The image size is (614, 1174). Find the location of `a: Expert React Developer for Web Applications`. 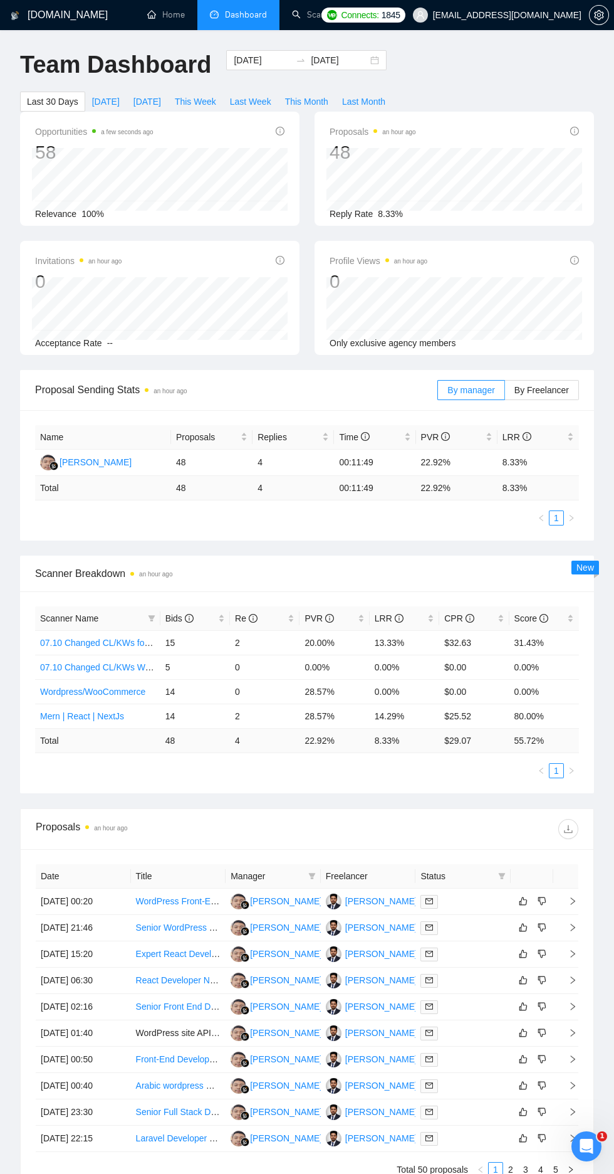

a: Expert React Developer for Web Applications is located at coordinates (224, 954).